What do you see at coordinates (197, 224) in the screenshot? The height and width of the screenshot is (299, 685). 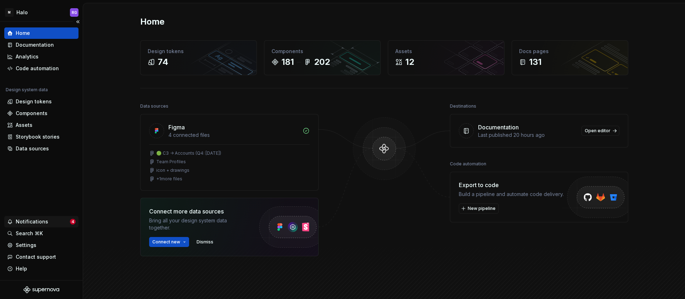 I see `div: Bring all your design system data together.` at bounding box center [197, 224].